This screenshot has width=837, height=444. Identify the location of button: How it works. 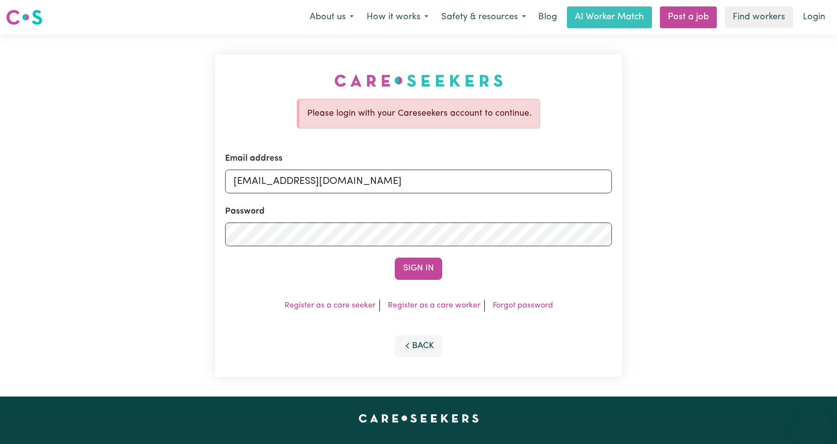
(397, 17).